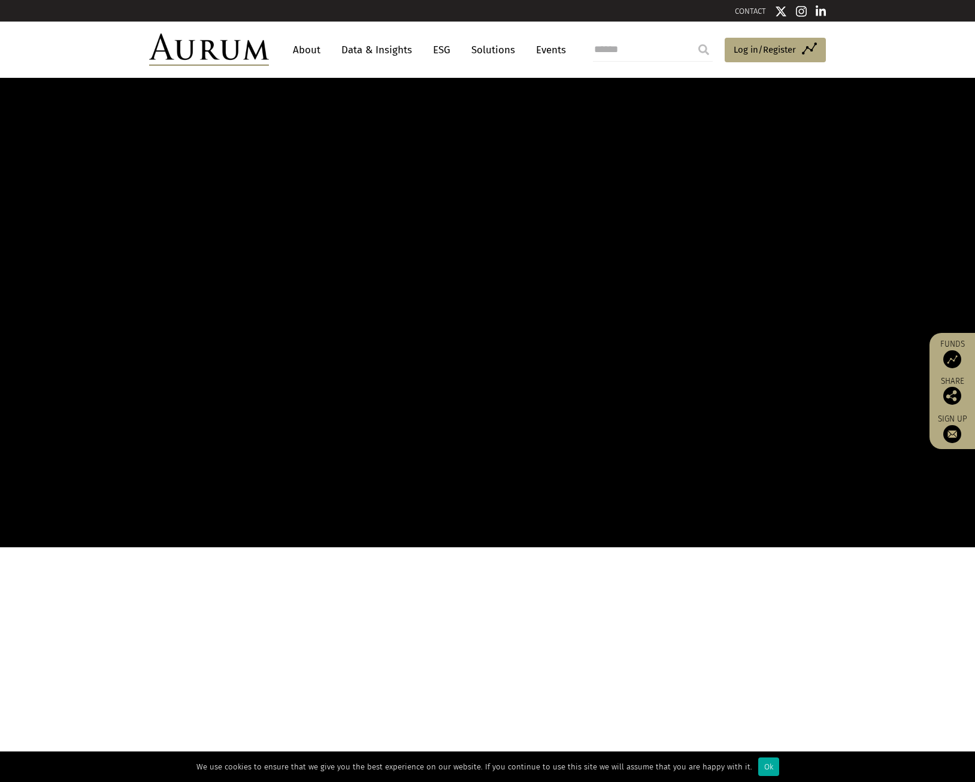 Image resolution: width=975 pixels, height=782 pixels. What do you see at coordinates (952, 359) in the screenshot?
I see `img: Access Funds` at bounding box center [952, 359].